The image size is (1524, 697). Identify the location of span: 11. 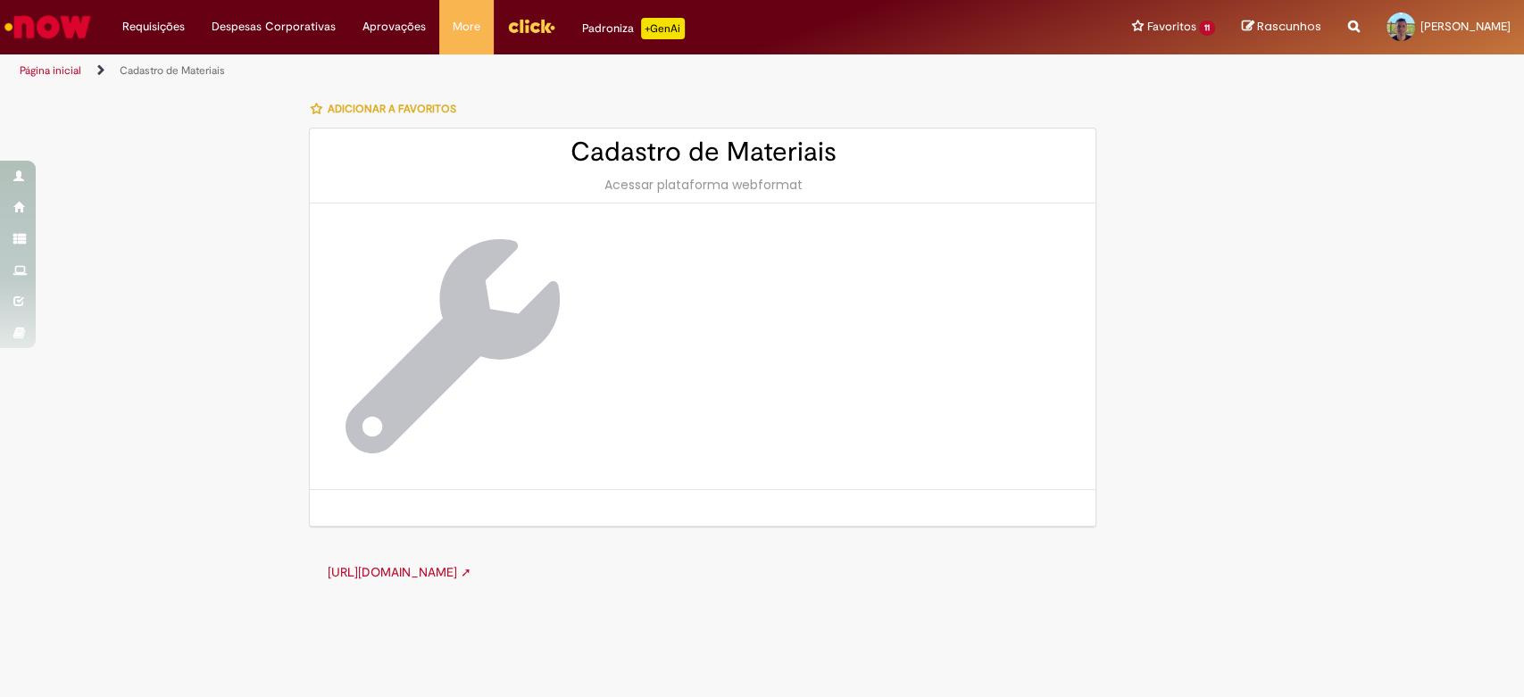
(1207, 28).